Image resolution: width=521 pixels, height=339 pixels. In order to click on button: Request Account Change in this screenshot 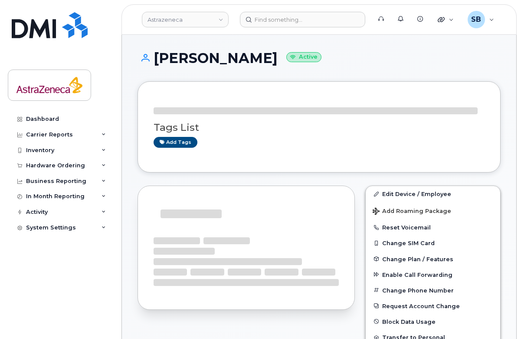, I will do `click(433, 306)`.